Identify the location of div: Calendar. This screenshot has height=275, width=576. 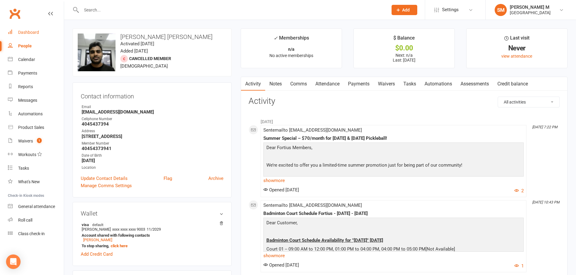
(27, 60).